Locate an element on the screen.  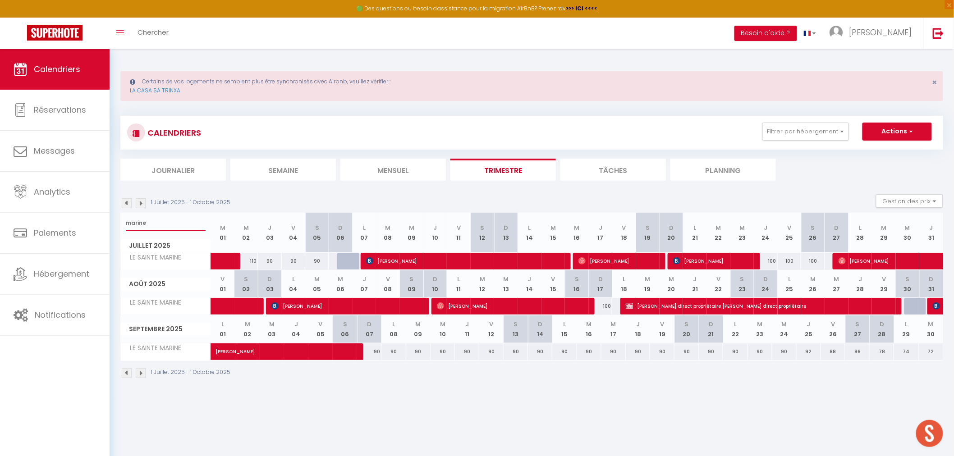
th: 02 is located at coordinates (248, 329).